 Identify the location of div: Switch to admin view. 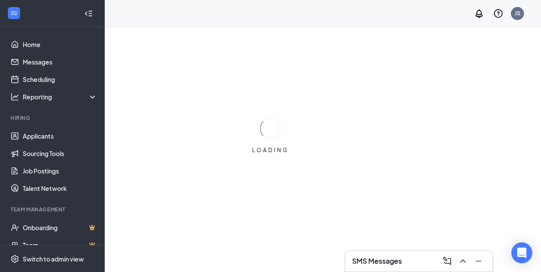
(53, 259).